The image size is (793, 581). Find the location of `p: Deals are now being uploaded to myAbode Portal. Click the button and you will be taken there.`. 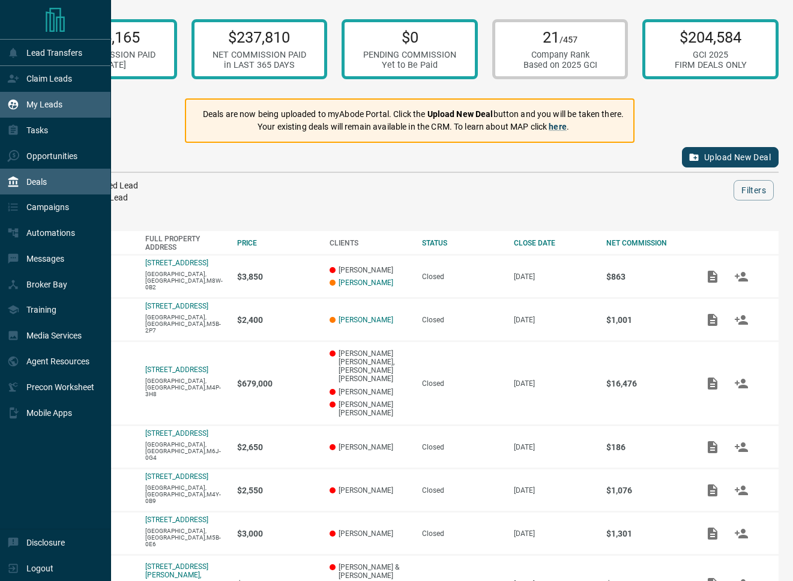

p: Deals are now being uploaded to myAbode Portal. Click the button and you will be taken there. is located at coordinates (413, 114).